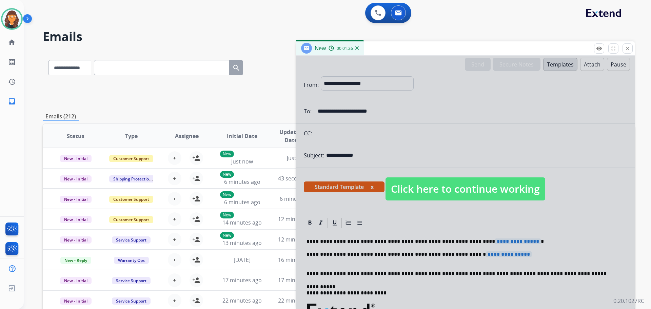 The image size is (651, 309). I want to click on span: Initial Date, so click(242, 136).